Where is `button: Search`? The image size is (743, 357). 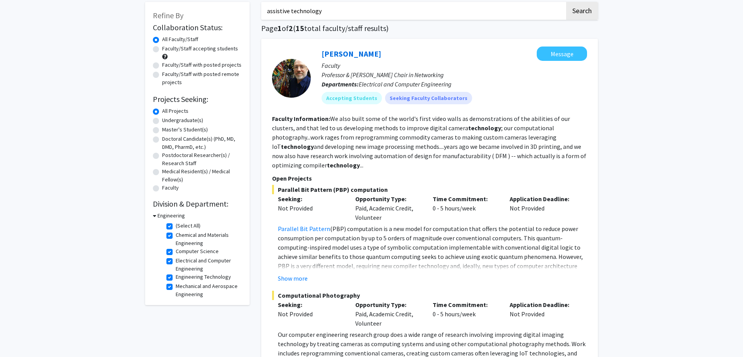
button: Search is located at coordinates (582, 11).